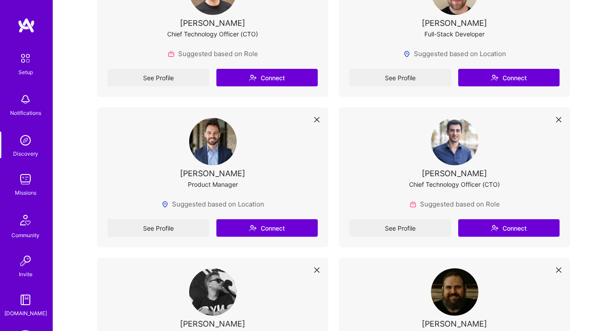 The width and height of the screenshot is (614, 331). Describe the element at coordinates (25, 300) in the screenshot. I see `img: guide book` at that location.